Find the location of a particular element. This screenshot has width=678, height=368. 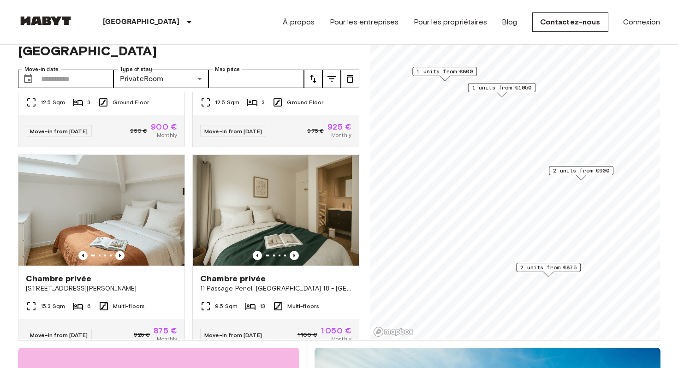

label: Max price is located at coordinates (227, 69).